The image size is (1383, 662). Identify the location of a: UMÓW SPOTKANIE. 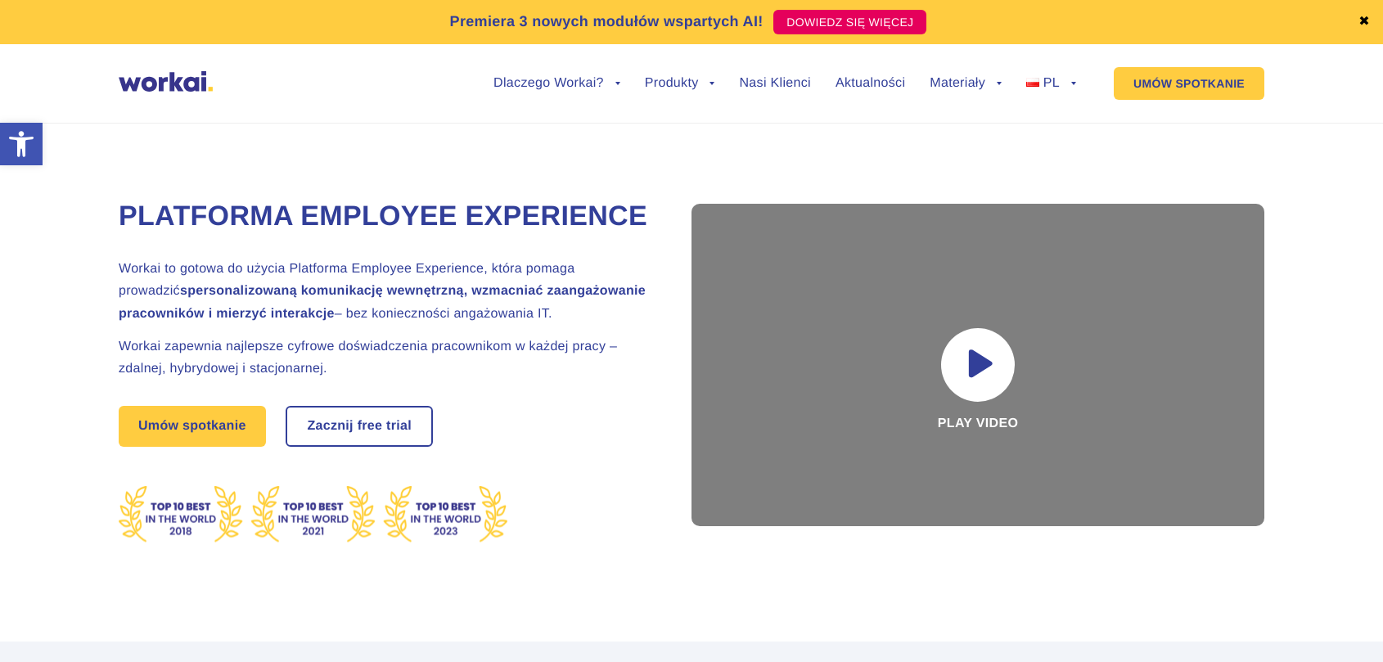
(1189, 83).